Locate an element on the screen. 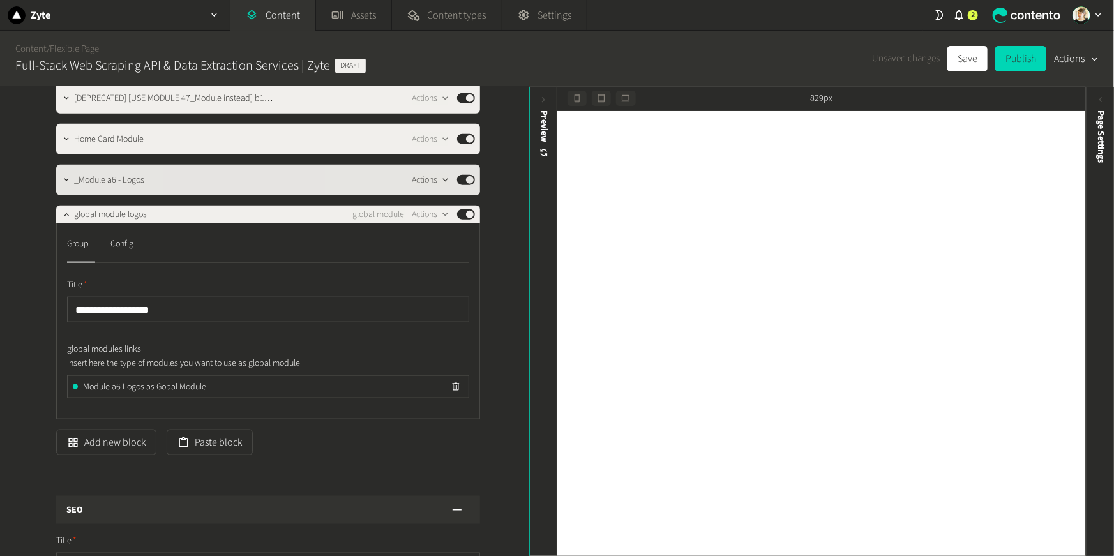 This screenshot has width=1114, height=556. span: Home Card Module is located at coordinates (109, 139).